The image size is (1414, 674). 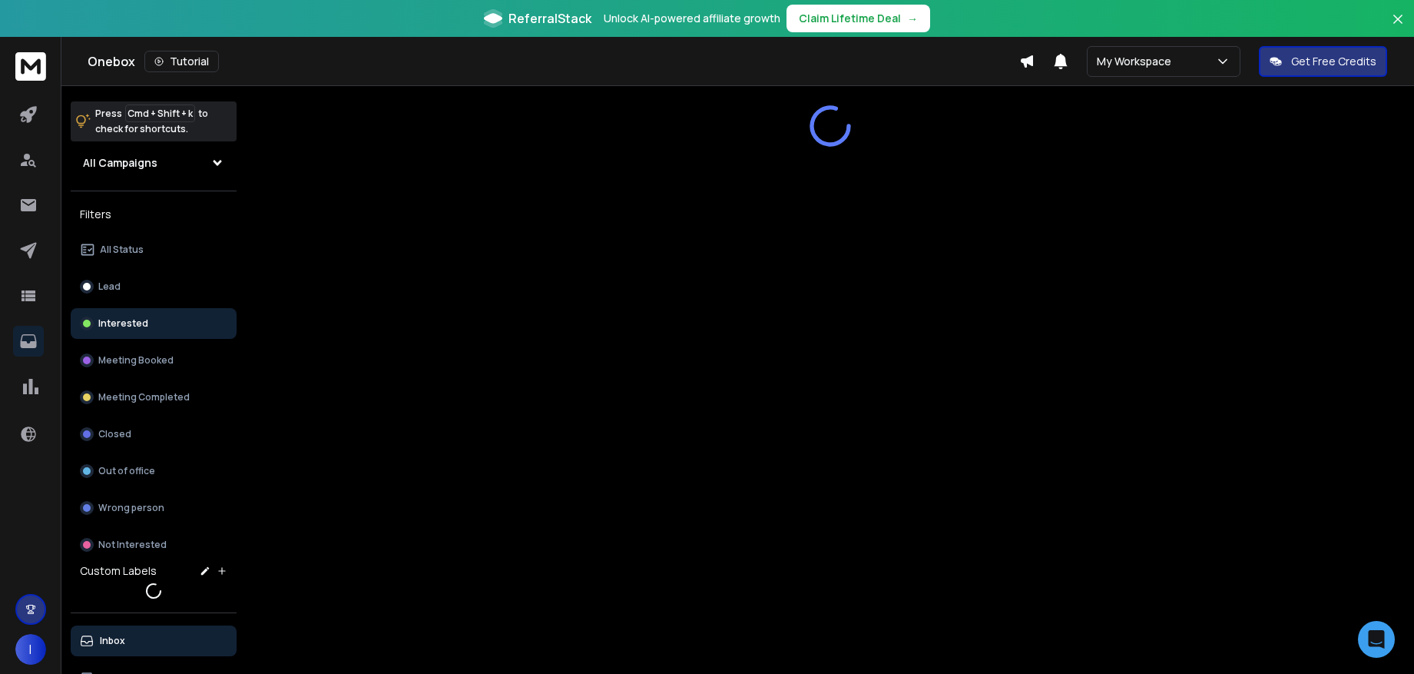 What do you see at coordinates (120, 163) in the screenshot?
I see `h1: All Campaigns` at bounding box center [120, 163].